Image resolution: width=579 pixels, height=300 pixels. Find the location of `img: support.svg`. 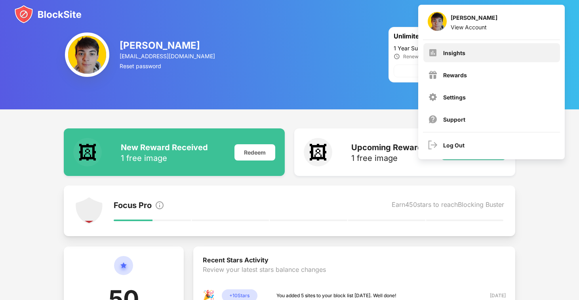

img: support.svg is located at coordinates (433, 119).